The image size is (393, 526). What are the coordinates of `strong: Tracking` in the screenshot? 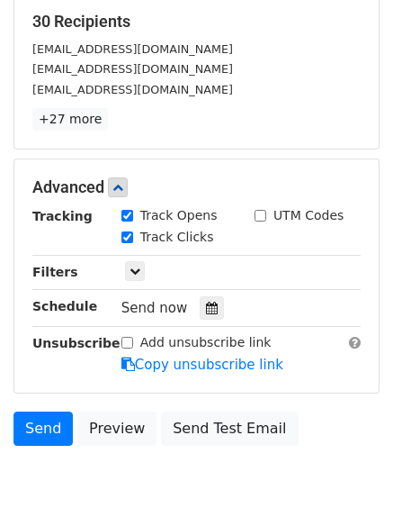 It's located at (62, 216).